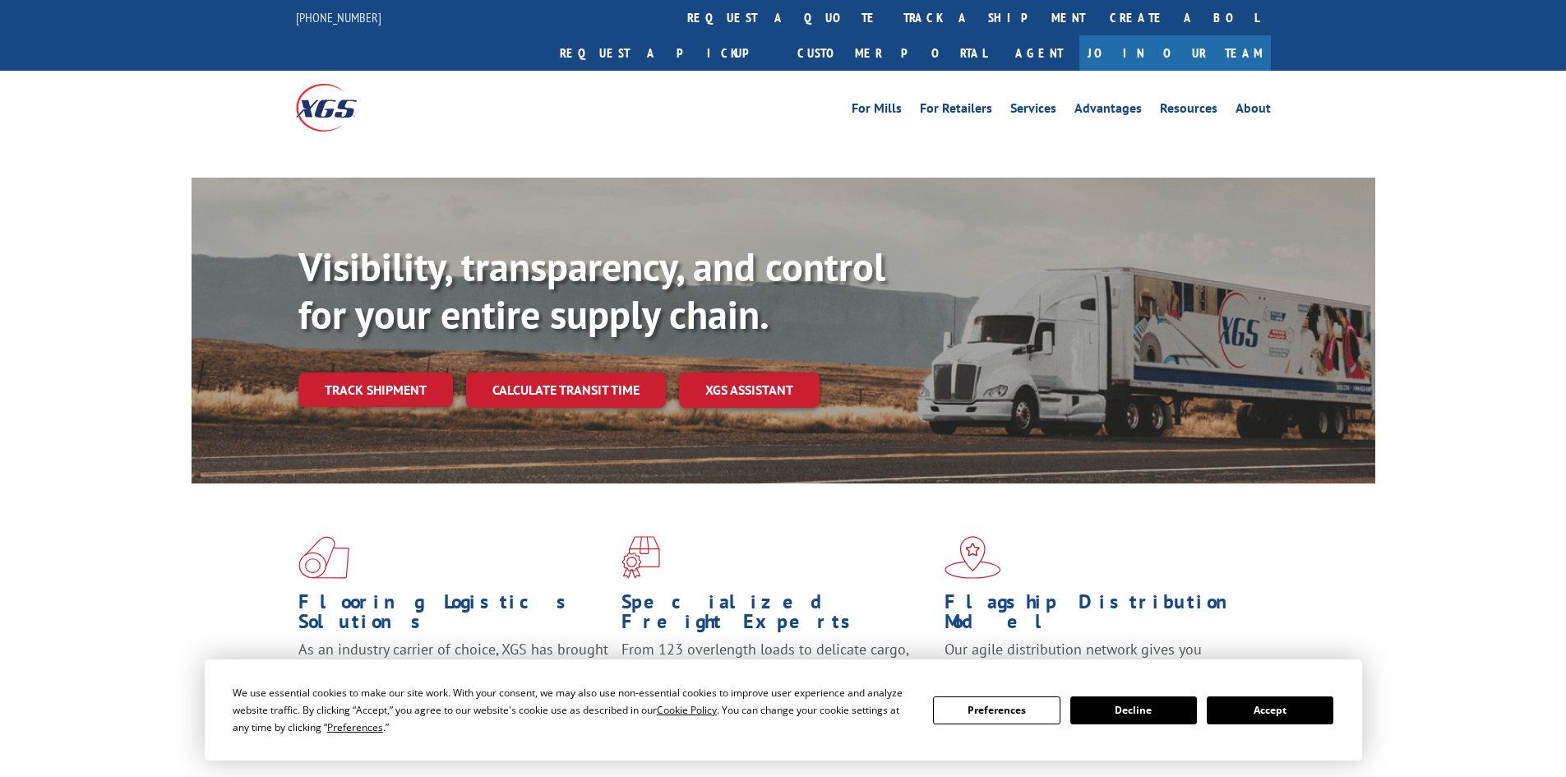 The height and width of the screenshot is (777, 1566). What do you see at coordinates (324, 557) in the screenshot?
I see `img: xgs-icon-total-supply-chain-intelligence-red` at bounding box center [324, 557].